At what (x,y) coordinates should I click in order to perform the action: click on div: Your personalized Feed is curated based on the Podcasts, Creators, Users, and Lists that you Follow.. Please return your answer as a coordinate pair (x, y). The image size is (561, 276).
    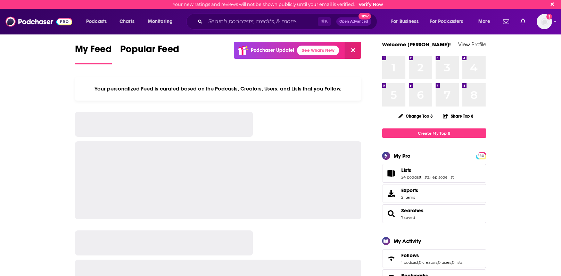
    Looking at the image, I should click on (218, 89).